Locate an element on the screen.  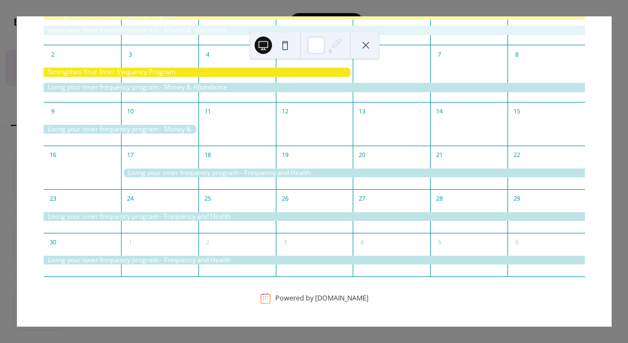
div: 23 is located at coordinates (53, 199).